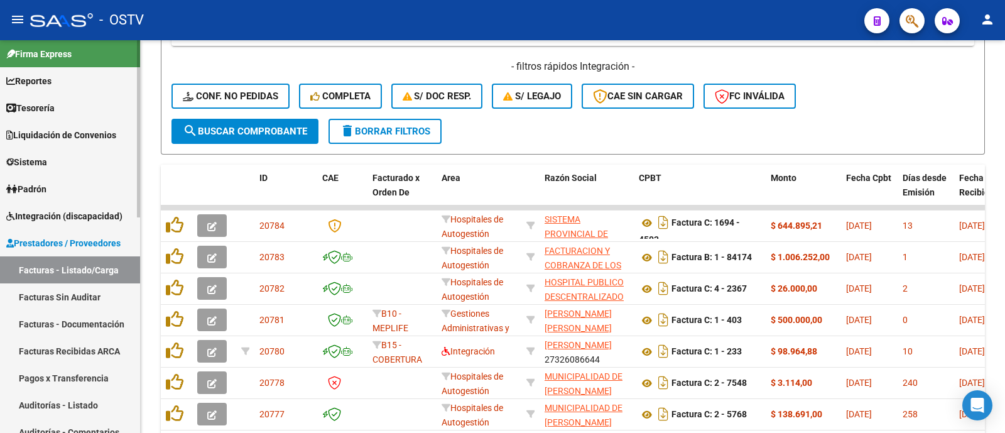 This screenshot has width=1005, height=433. What do you see at coordinates (797, 414) in the screenshot?
I see `strong: $ 138.691,00` at bounding box center [797, 414].